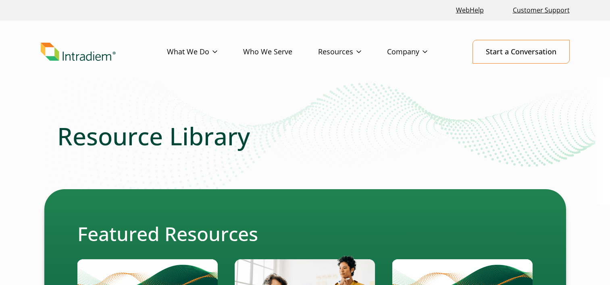  What do you see at coordinates (521, 52) in the screenshot?
I see `a: Start a Conversation` at bounding box center [521, 52].